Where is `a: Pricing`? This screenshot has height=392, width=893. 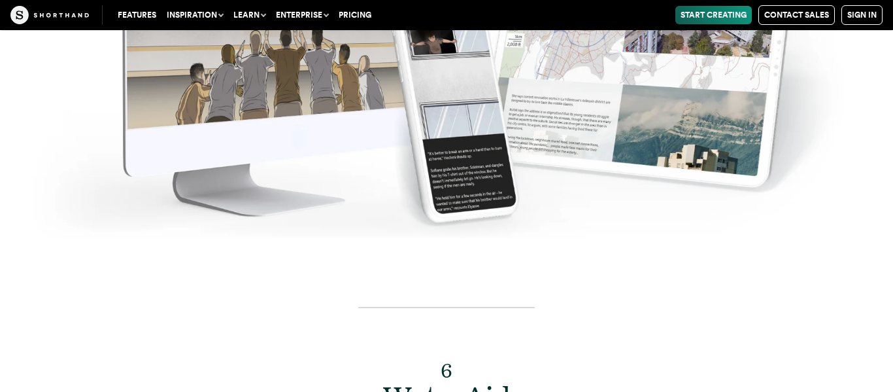
a: Pricing is located at coordinates (355, 15).